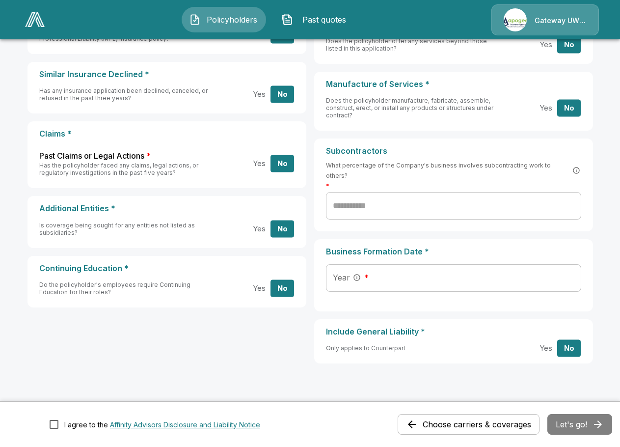 Image resolution: width=620 pixels, height=447 pixels. Describe the element at coordinates (115, 288) in the screenshot. I see `span: Do the policyholder's employees require Continuing Education for their roles?` at that location.